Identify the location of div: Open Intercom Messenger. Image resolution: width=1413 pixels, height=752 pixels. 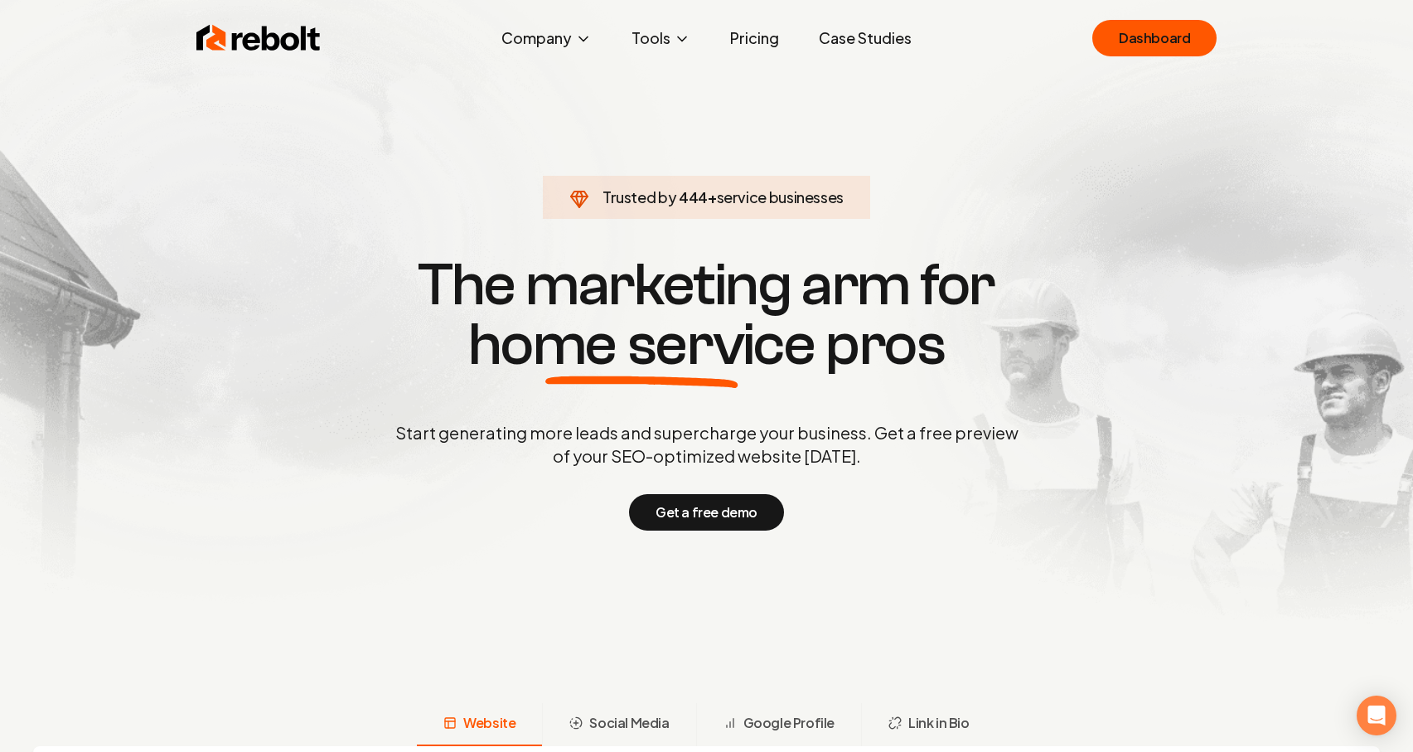
(1377, 715).